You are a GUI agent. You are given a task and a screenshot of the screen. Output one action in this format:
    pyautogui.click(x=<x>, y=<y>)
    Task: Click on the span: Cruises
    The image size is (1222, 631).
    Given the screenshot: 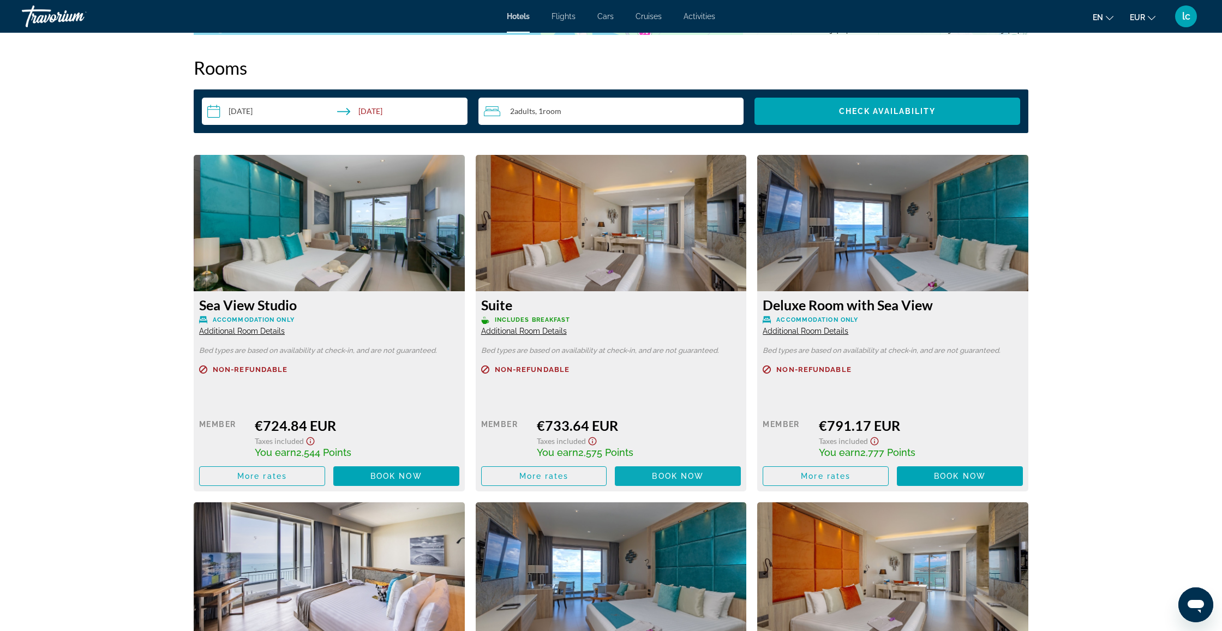 What is the action you would take?
    pyautogui.click(x=649, y=16)
    